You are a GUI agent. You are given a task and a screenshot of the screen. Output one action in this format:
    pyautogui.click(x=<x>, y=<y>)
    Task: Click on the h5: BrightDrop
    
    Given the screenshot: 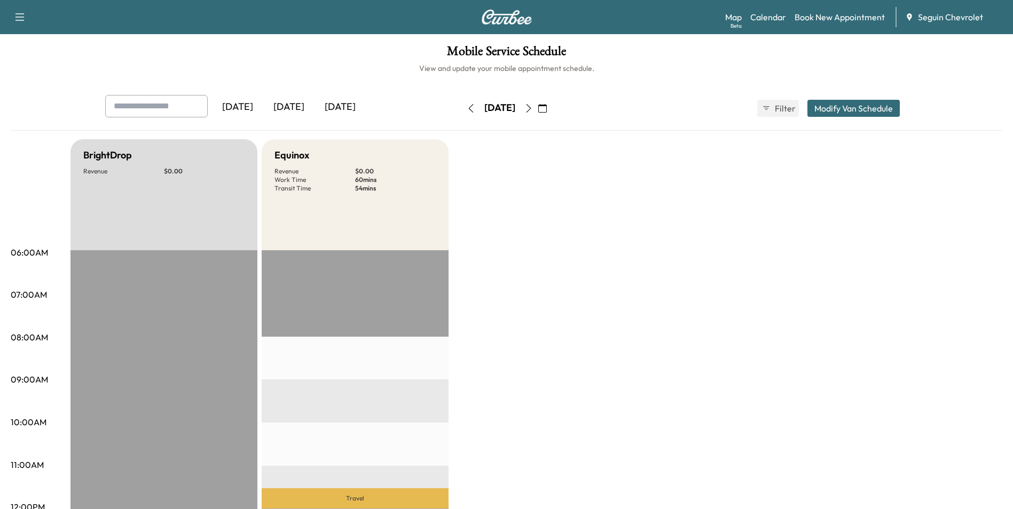 What is the action you would take?
    pyautogui.click(x=107, y=155)
    